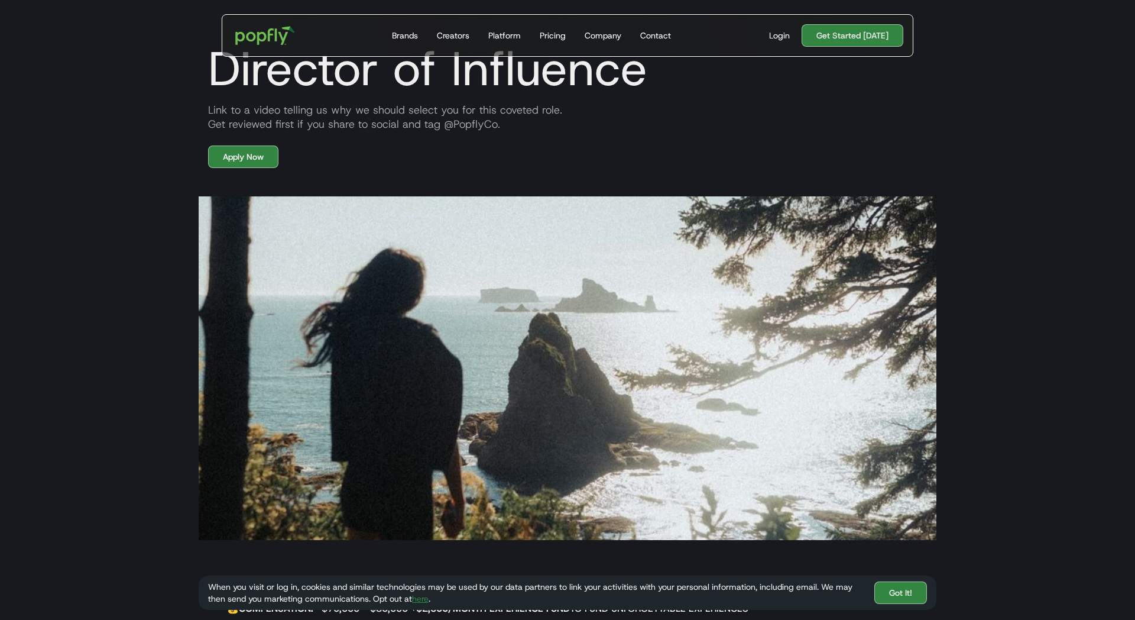  I want to click on h1: Director of Influence, so click(567, 69).